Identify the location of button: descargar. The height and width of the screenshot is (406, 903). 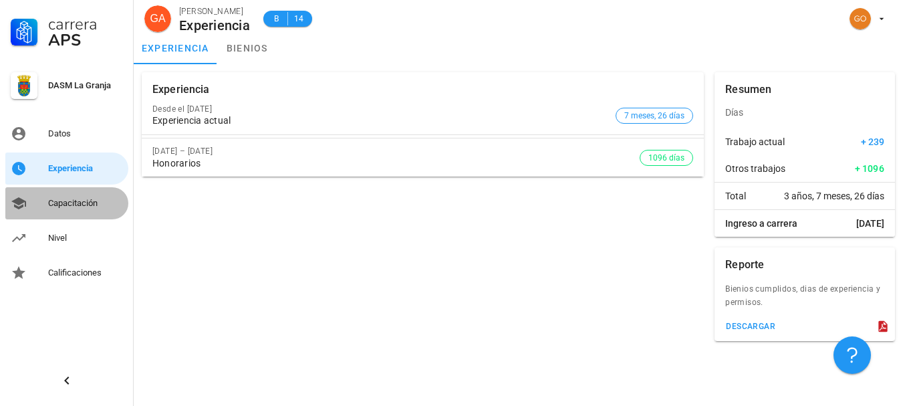
(750, 326).